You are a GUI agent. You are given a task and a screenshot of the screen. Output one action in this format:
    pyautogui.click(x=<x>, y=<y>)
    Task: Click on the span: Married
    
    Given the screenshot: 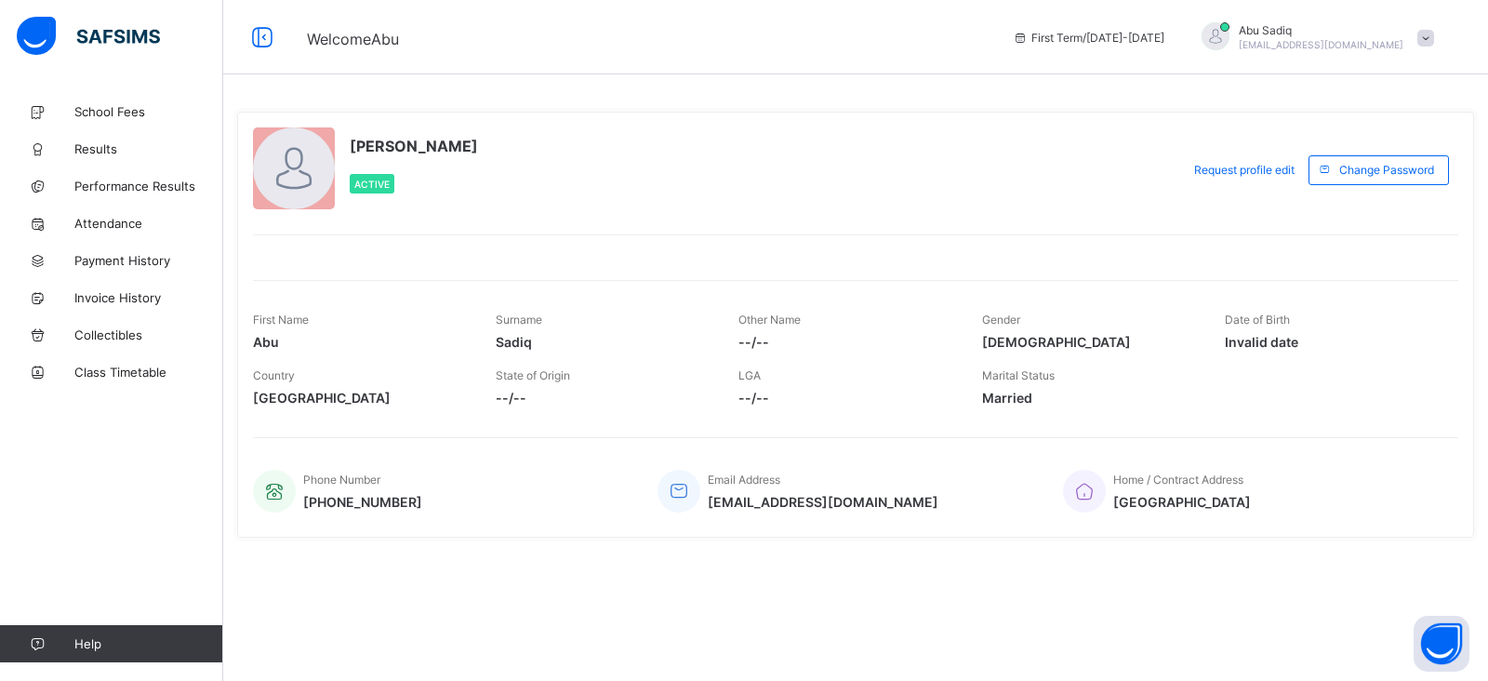 What is the action you would take?
    pyautogui.click(x=1089, y=397)
    